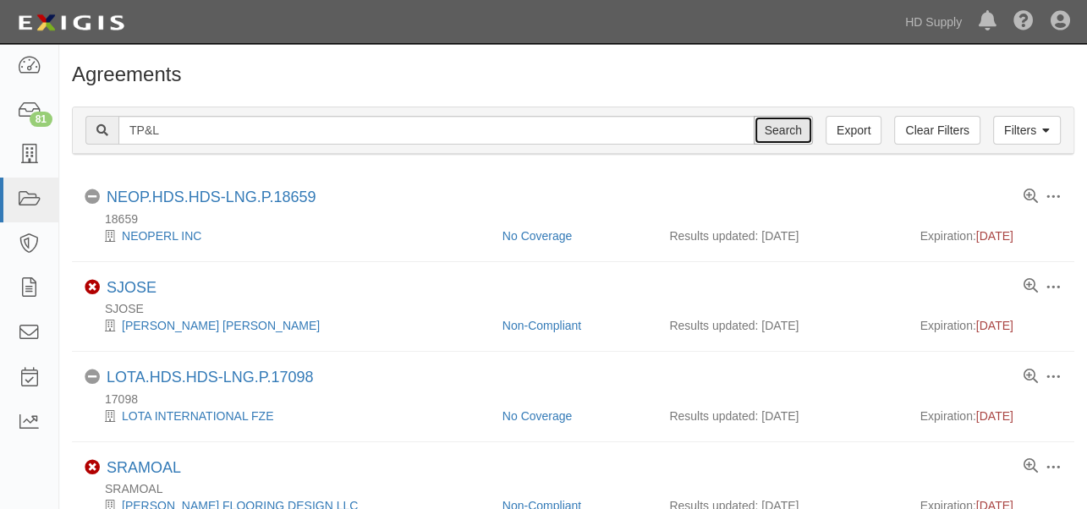  Describe the element at coordinates (937, 130) in the screenshot. I see `a: Clear Filters` at that location.